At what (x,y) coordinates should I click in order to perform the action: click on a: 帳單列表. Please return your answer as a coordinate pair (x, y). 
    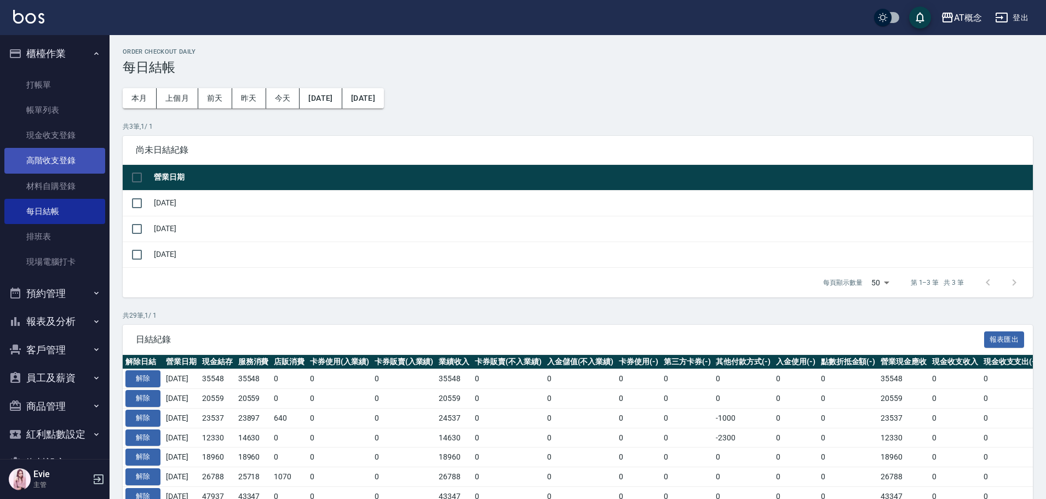
    Looking at the image, I should click on (55, 110).